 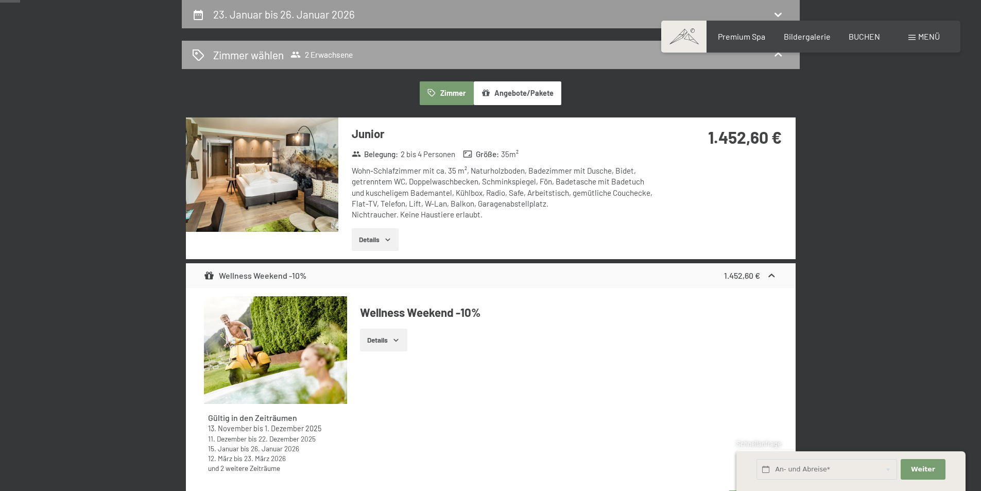 What do you see at coordinates (248, 55) in the screenshot?
I see `h2: Zimmer wählen` at bounding box center [248, 55].